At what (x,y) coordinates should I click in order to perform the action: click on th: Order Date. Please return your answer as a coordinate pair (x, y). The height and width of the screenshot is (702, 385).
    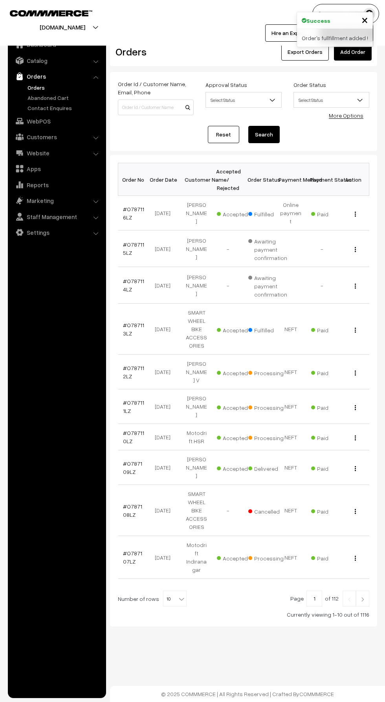
    Looking at the image, I should click on (165, 179).